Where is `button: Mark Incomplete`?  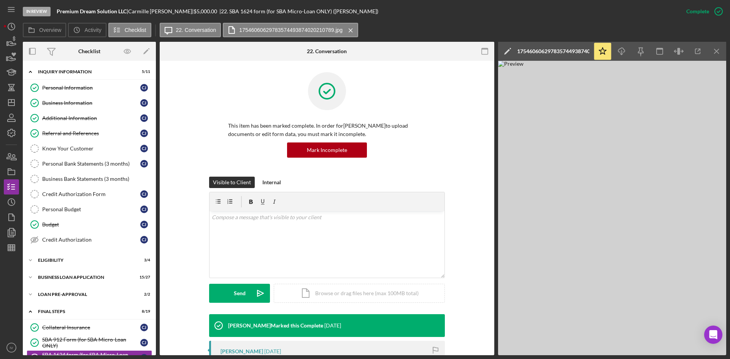 button: Mark Incomplete is located at coordinates (327, 150).